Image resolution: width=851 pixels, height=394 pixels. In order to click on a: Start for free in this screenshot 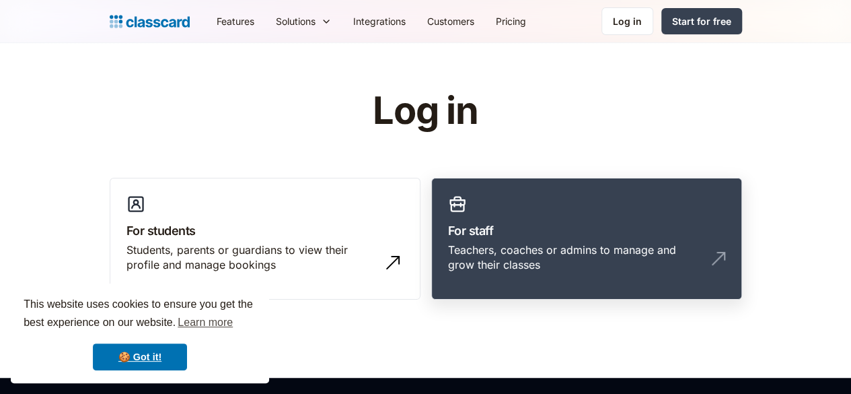, I will do `click(702, 21)`.